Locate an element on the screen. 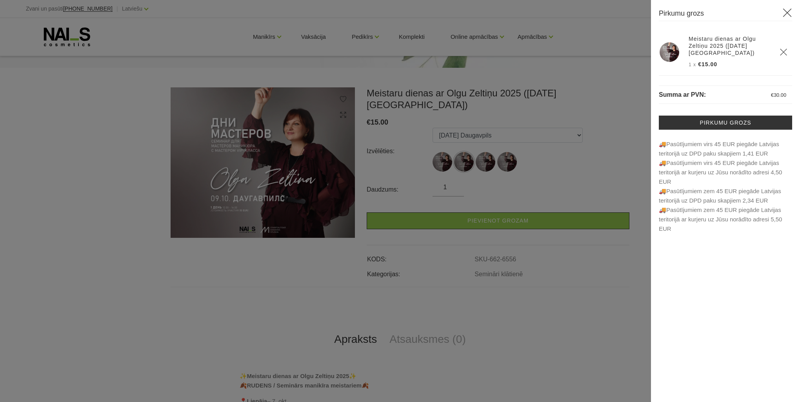 The height and width of the screenshot is (402, 800). span: 1 x is located at coordinates (692, 65).